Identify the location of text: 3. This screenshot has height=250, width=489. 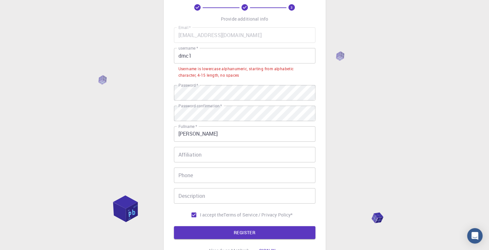
(292, 7).